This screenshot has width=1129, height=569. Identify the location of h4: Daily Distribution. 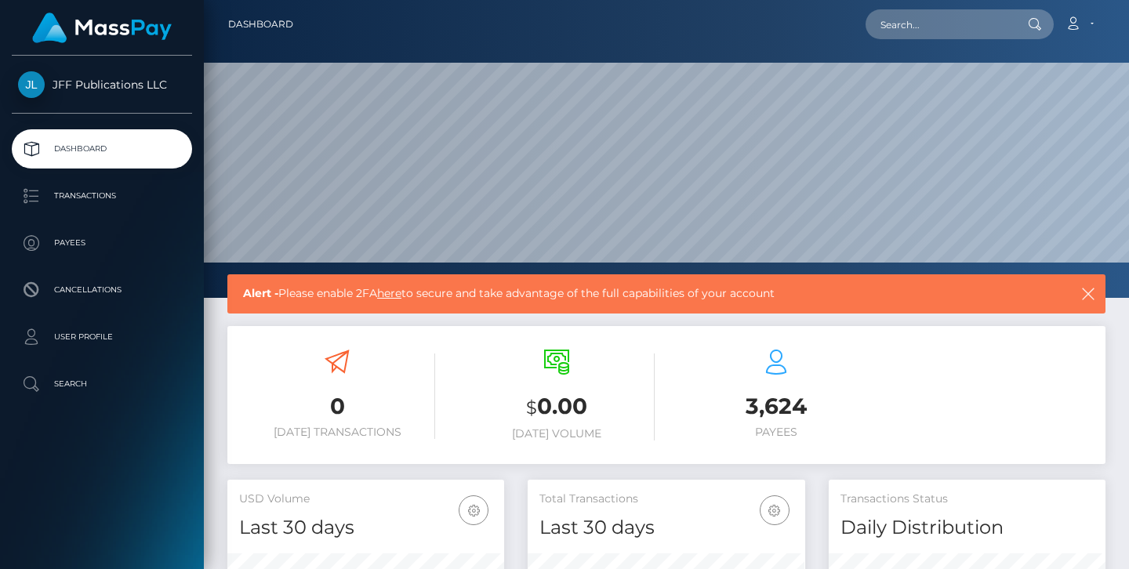
(967, 528).